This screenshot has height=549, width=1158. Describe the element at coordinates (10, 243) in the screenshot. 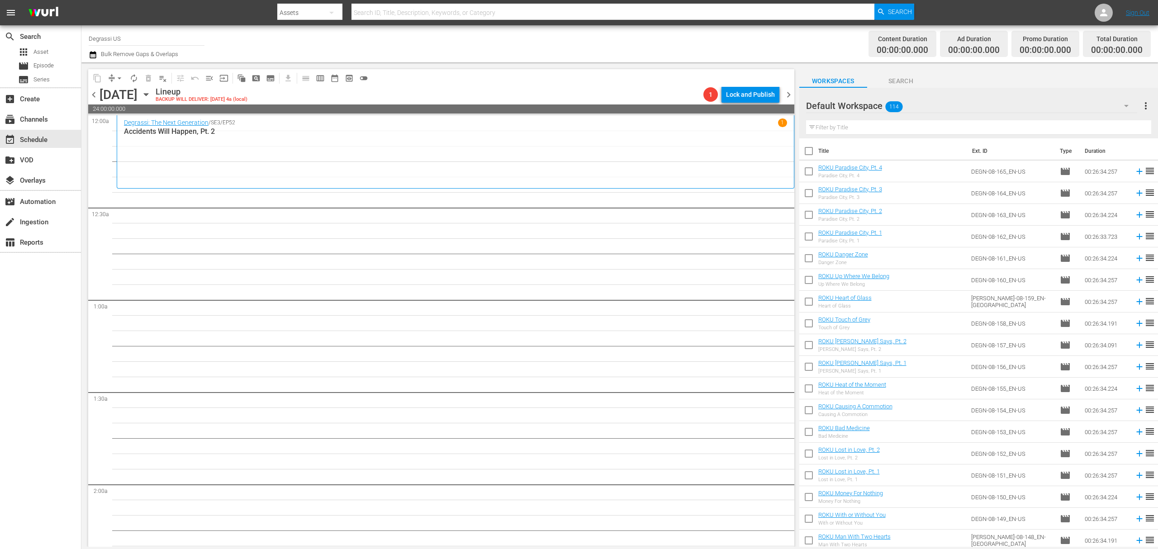

I see `span: Reports` at that location.